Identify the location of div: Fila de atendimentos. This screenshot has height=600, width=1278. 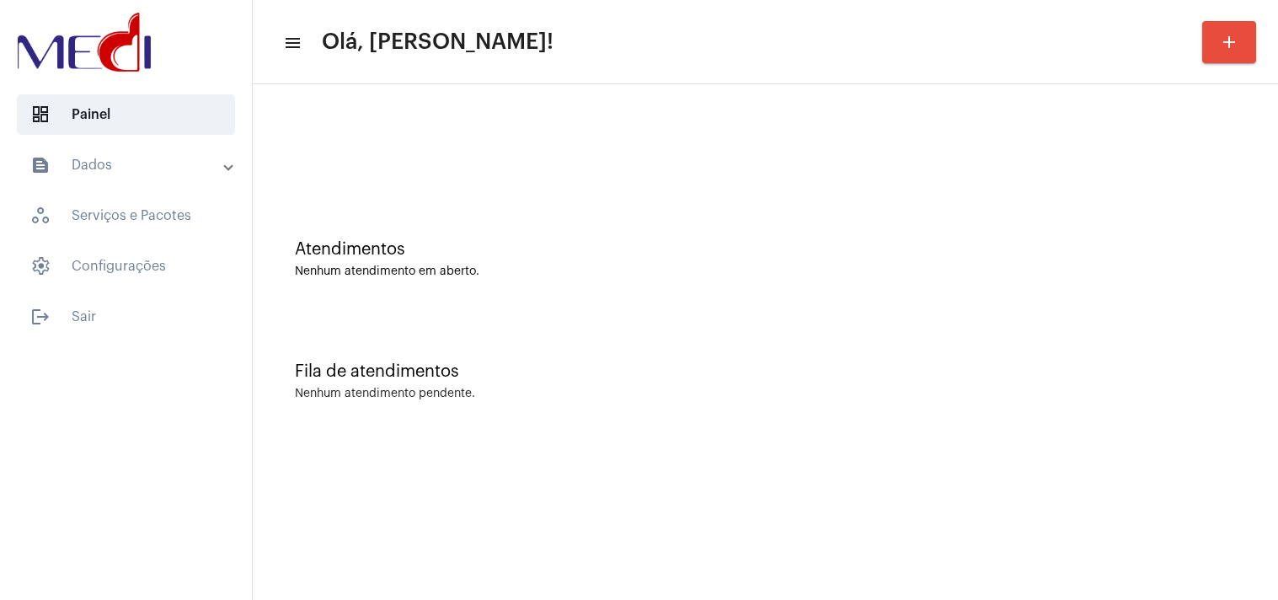
(765, 371).